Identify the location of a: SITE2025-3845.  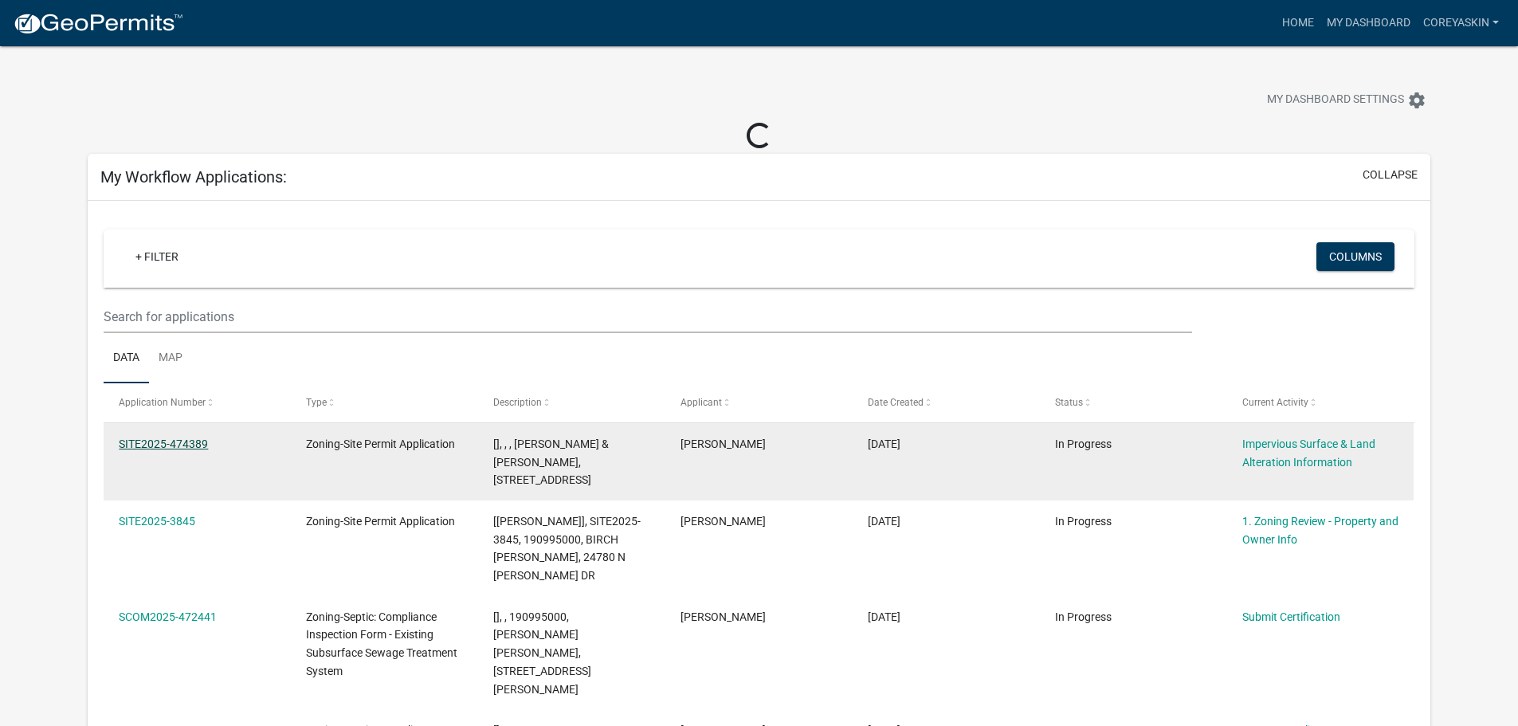
(157, 521).